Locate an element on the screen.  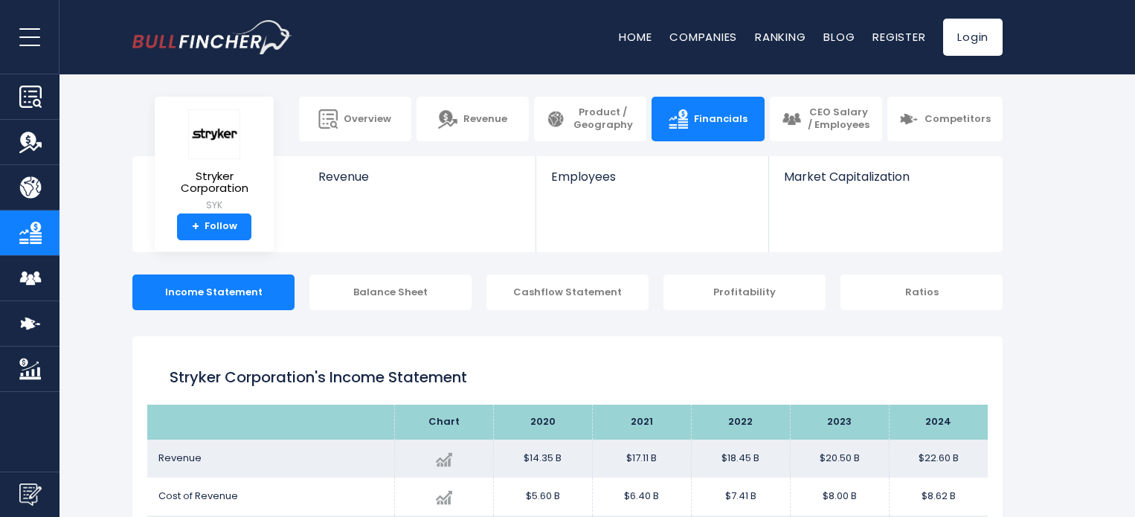
small: SYK is located at coordinates (214, 205).